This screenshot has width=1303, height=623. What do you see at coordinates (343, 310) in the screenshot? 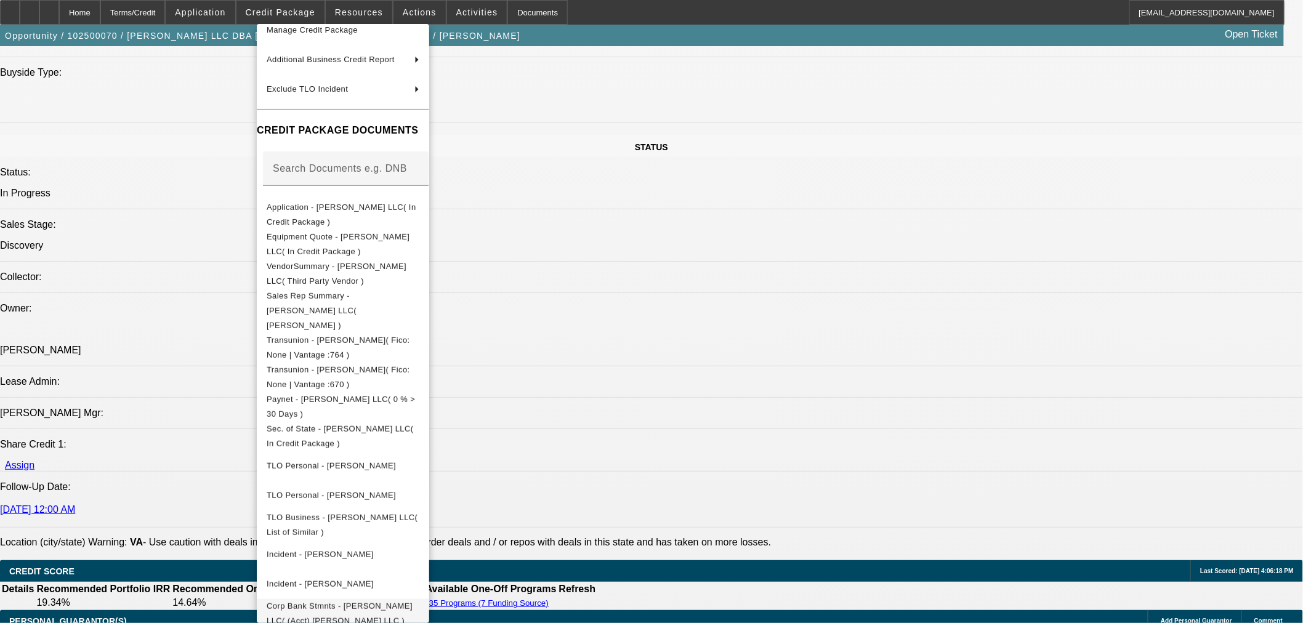
I see `button: Sales Rep Summary - CJ Walker LLC( Leach, Ethan )` at bounding box center [343, 310].